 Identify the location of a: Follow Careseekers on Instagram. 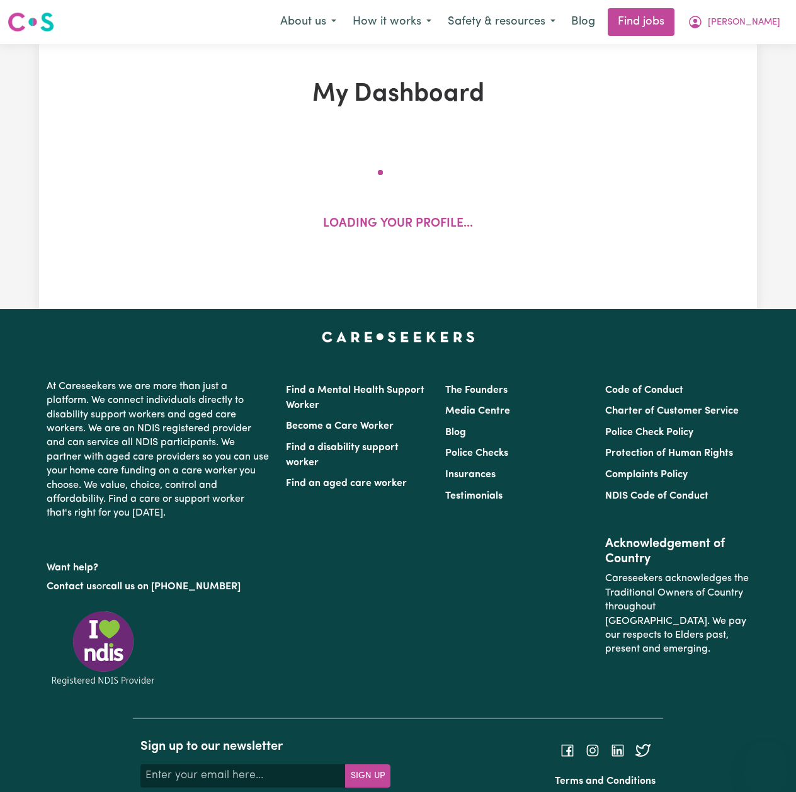
(593, 750).